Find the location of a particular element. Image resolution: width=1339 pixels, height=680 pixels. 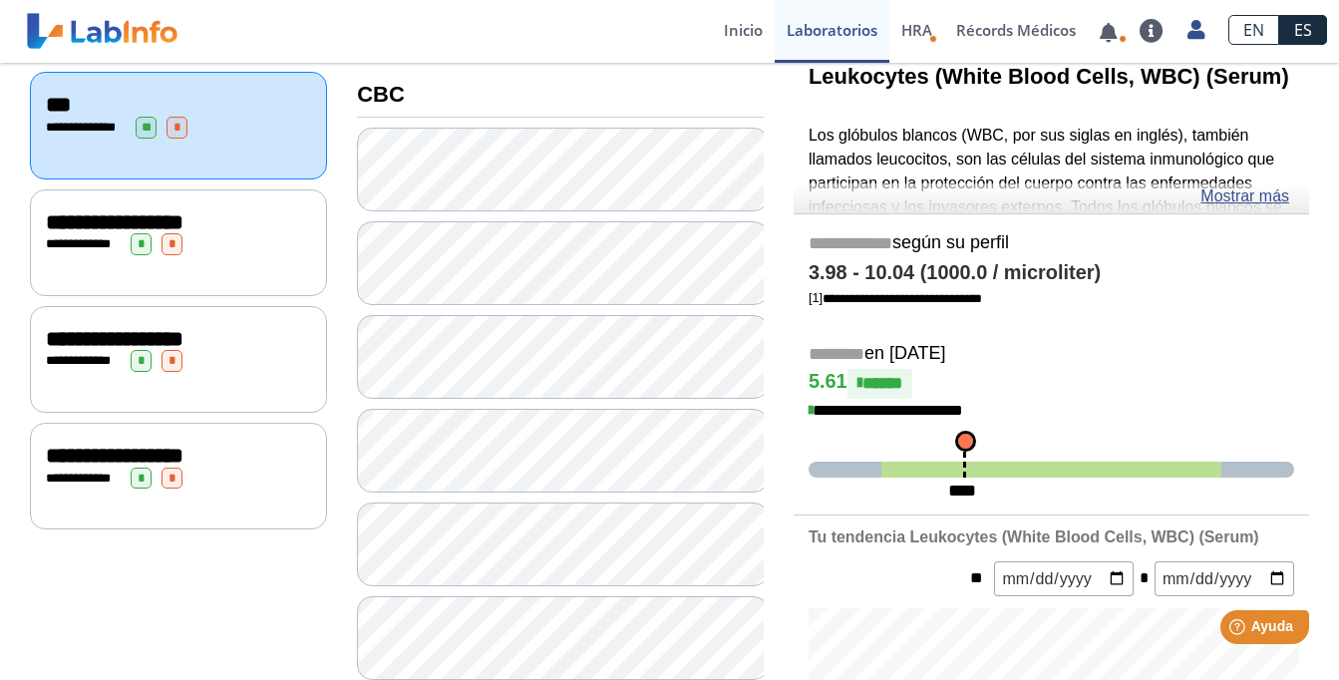

span: Ayuda is located at coordinates (111, 24).